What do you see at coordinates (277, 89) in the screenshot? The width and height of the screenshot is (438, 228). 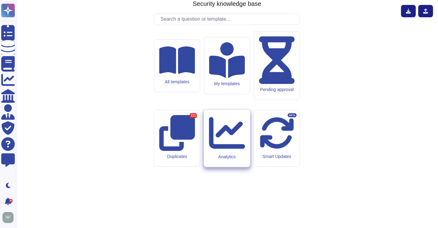 I see `div: Pending approval` at bounding box center [277, 89].